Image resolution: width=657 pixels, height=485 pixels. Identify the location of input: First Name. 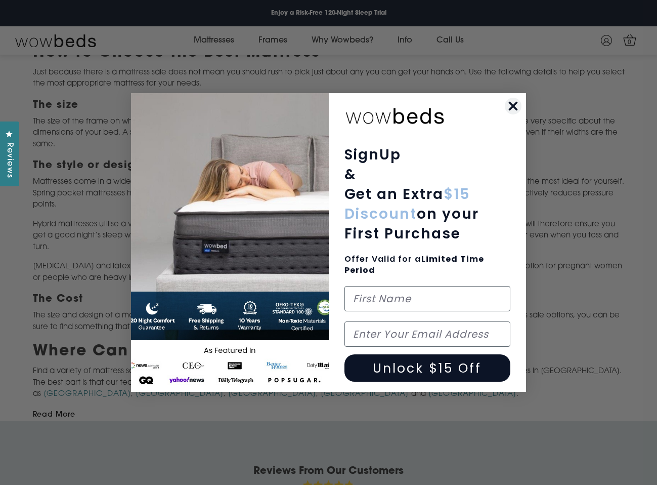
(428, 299).